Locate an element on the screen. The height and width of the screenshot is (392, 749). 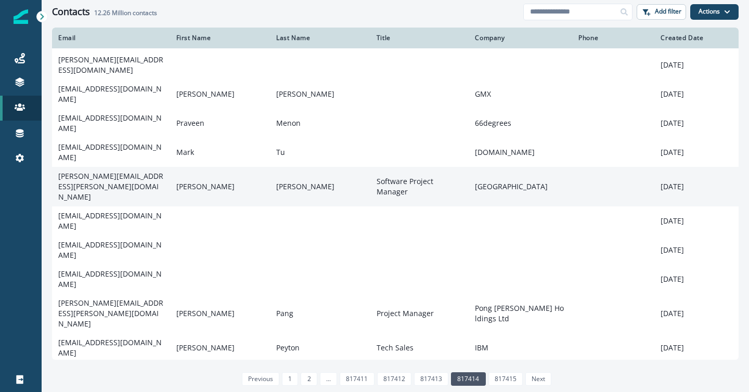
button: Add filter is located at coordinates (661, 12).